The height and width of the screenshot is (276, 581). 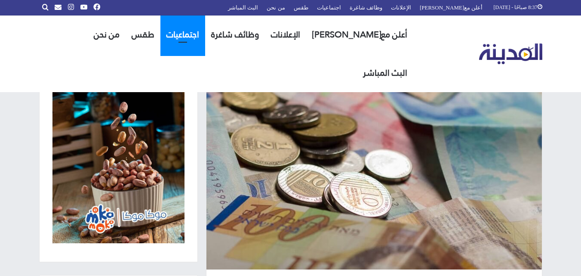 I want to click on a: البث المباشر, so click(x=385, y=73).